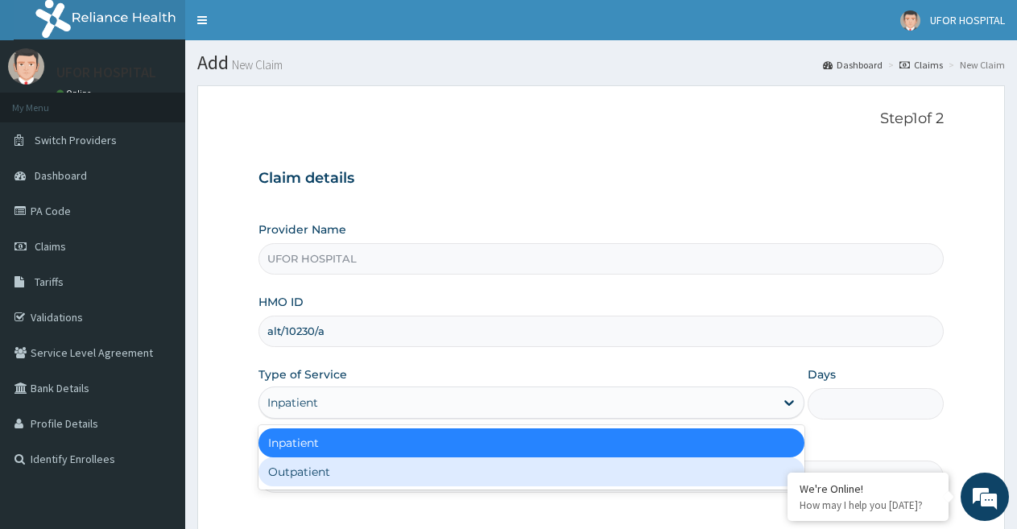 This screenshot has height=529, width=1017. Describe the element at coordinates (303, 375) in the screenshot. I see `label: Type of Service` at that location.